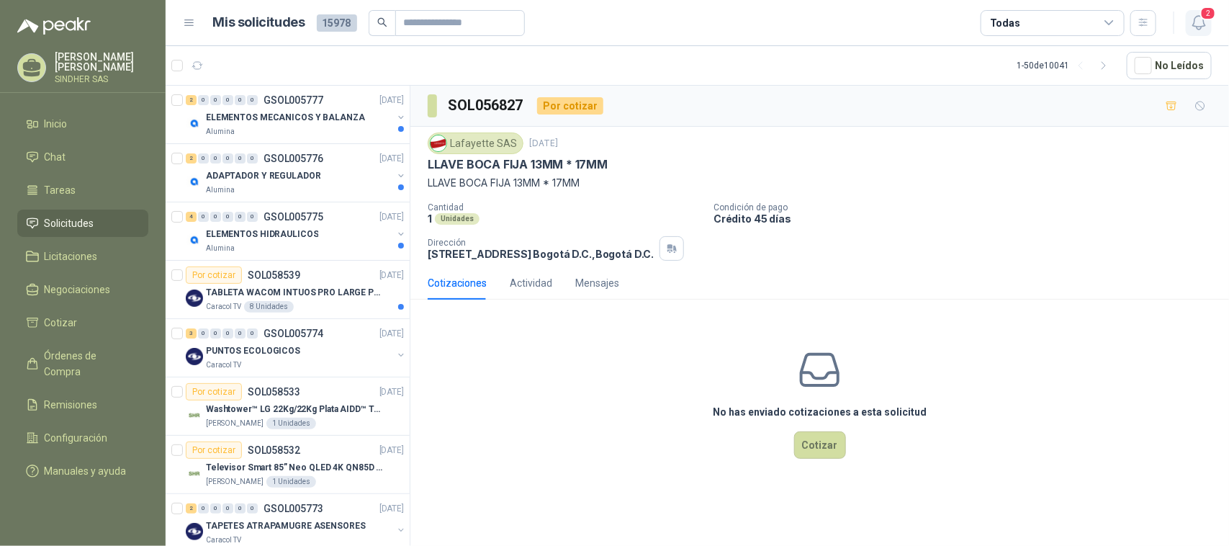 The width and height of the screenshot is (1229, 546). Describe the element at coordinates (89, 363) in the screenshot. I see `span: Órdenes de Compra` at that location.